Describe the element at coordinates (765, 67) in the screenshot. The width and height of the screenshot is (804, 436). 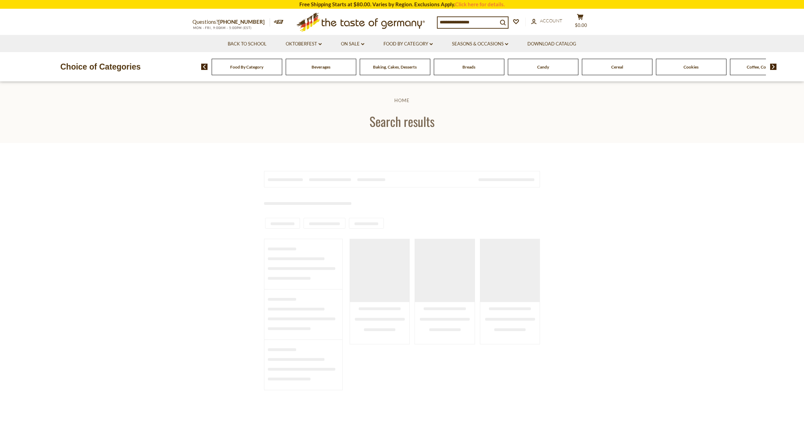
I see `a: Coffee, Cocoa & Tea` at that location.